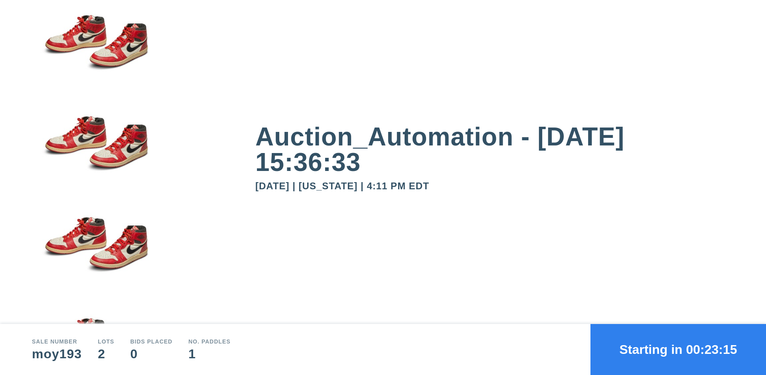  I want to click on div: 1, so click(209, 354).